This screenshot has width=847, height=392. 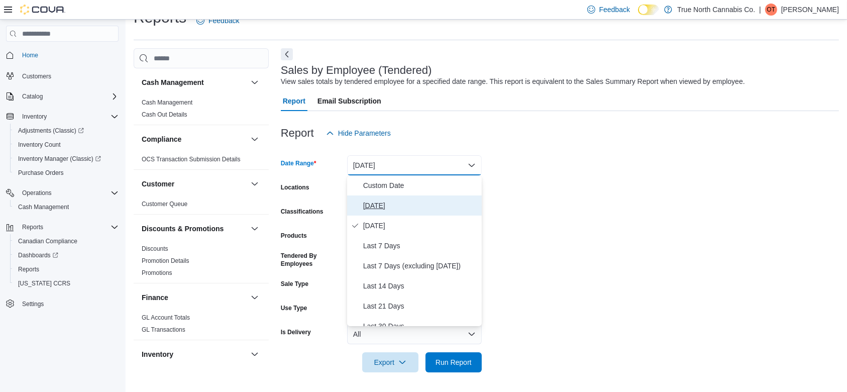 What do you see at coordinates (62, 55) in the screenshot?
I see `button: Home` at bounding box center [62, 55].